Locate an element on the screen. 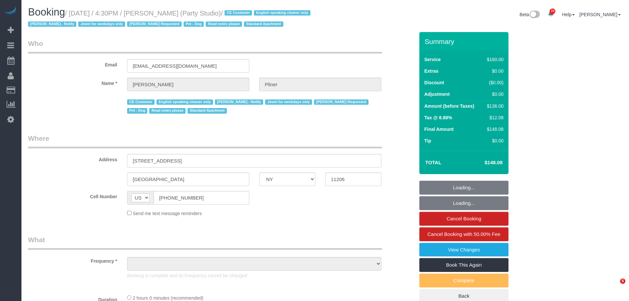 The image size is (629, 301). input: Last Name is located at coordinates (320, 84).